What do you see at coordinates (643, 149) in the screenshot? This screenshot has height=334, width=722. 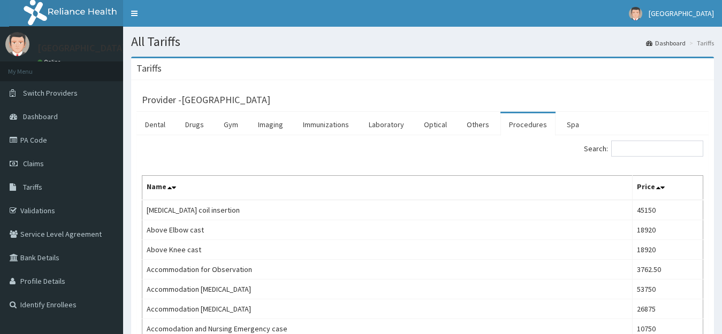 I see `label: Search:` at bounding box center [643, 149].